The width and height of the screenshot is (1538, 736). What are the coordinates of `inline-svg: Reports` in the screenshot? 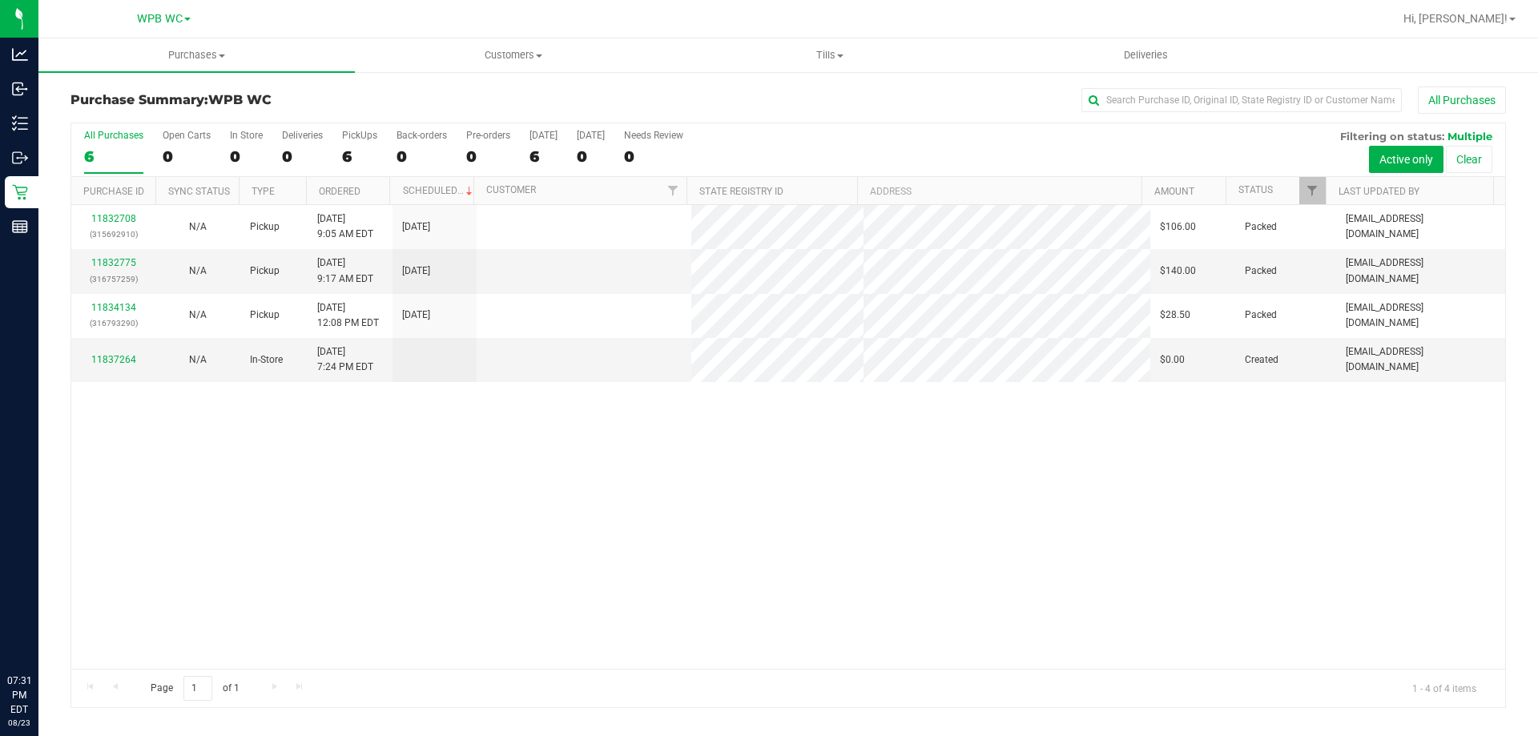 It's located at (20, 227).